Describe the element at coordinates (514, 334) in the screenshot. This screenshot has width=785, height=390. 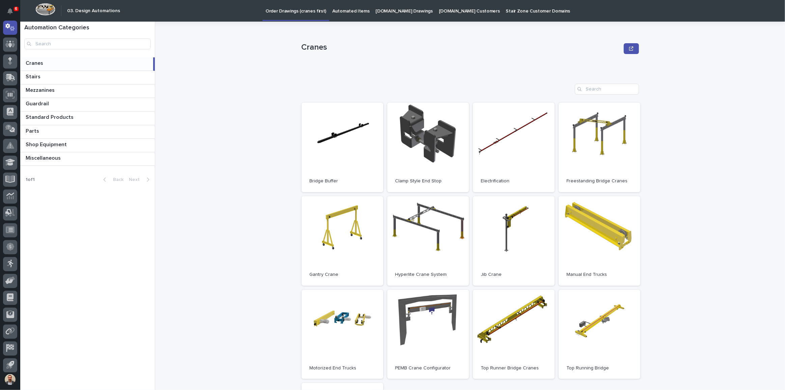
I see `a: Top Runner Bridge Cranes` at that location.